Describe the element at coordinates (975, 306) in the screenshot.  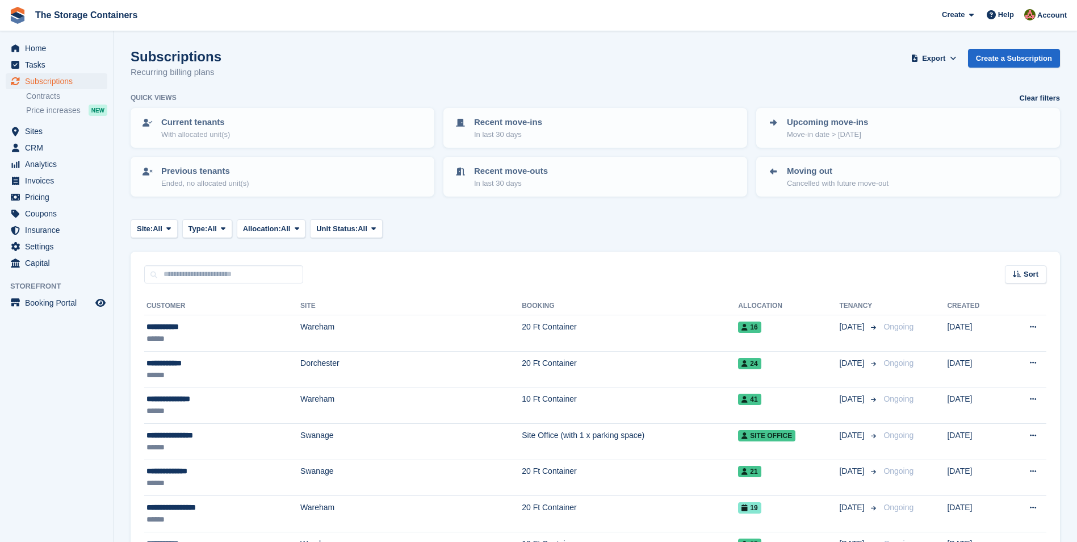
I see `th: Created` at that location.